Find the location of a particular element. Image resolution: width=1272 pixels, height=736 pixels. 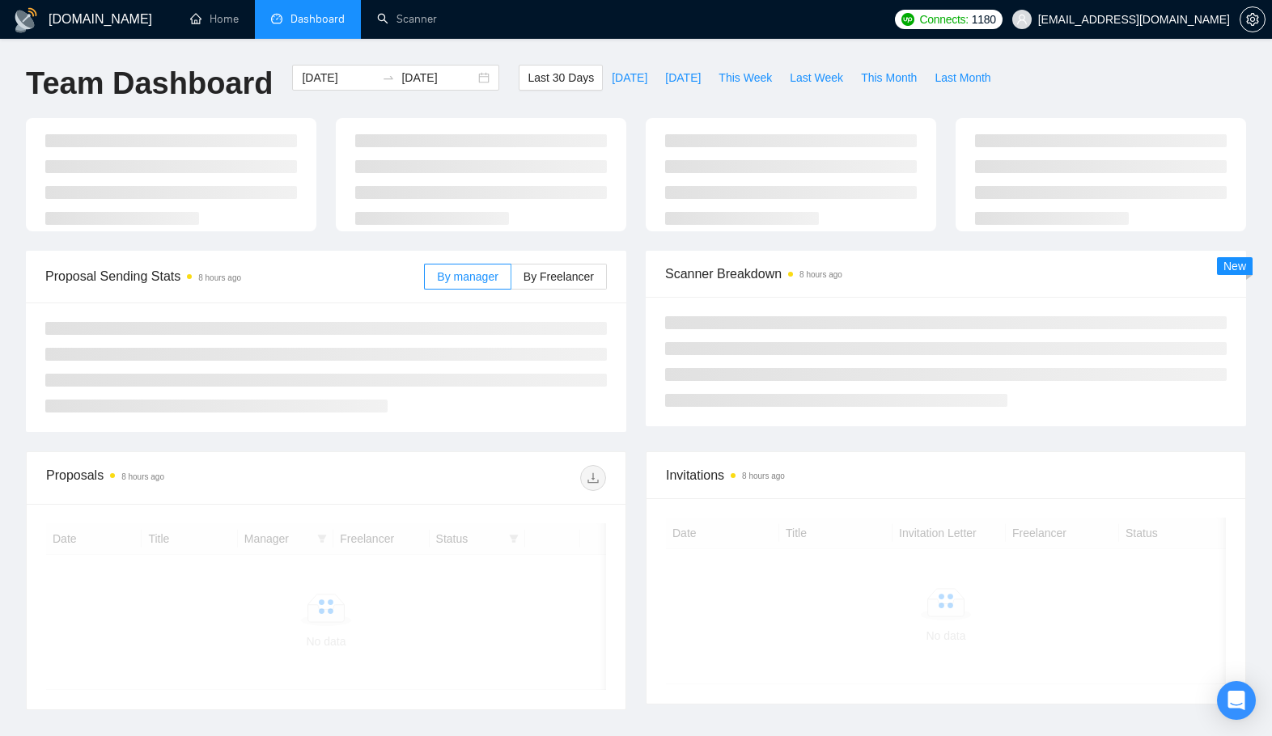

span: Last 30 Days is located at coordinates (561, 78).